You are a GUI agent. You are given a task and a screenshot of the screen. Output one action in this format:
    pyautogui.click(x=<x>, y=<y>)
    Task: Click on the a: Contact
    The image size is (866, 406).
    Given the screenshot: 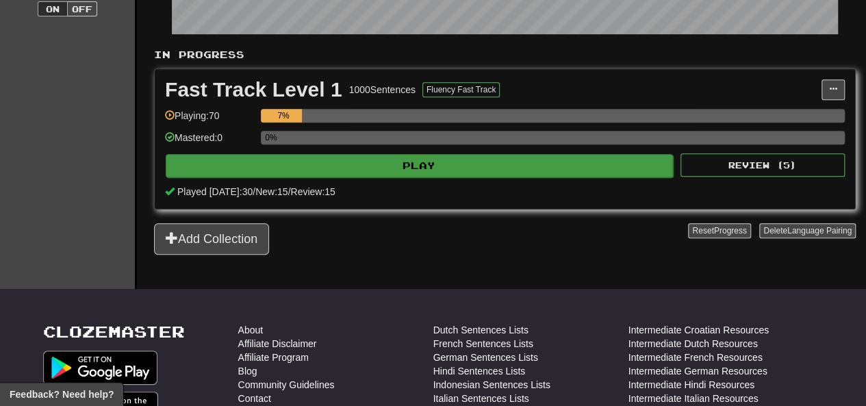 What is the action you would take?
    pyautogui.click(x=255, y=398)
    